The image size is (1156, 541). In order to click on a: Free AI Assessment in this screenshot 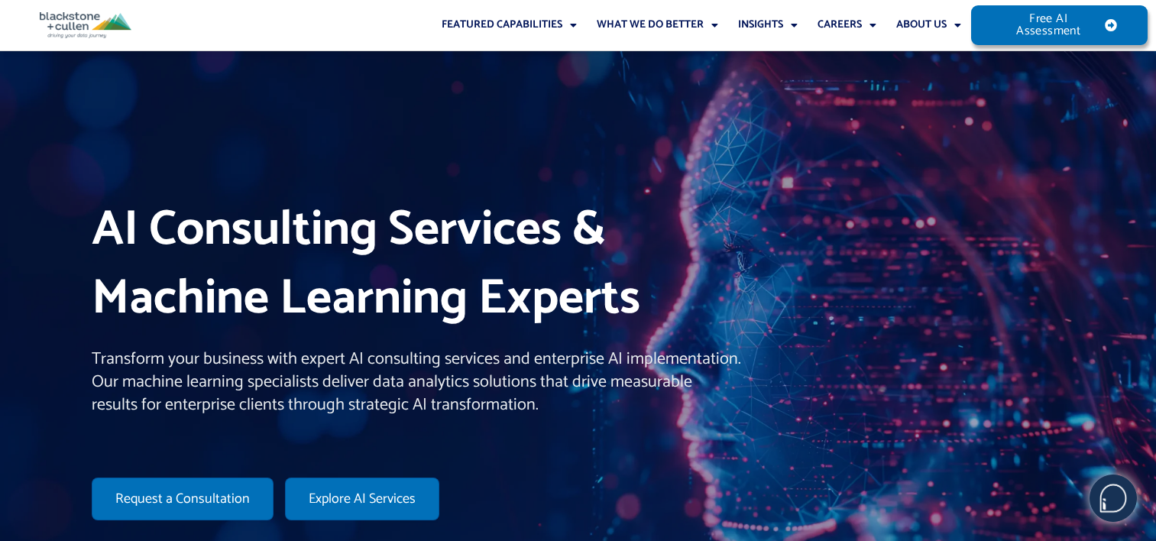, I will do `click(1059, 25)`.